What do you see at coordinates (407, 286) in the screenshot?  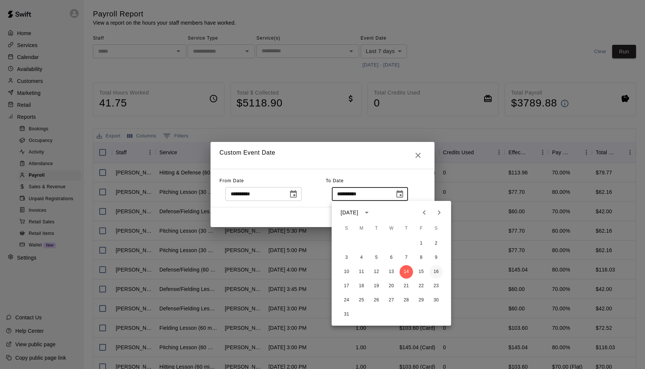 I see `button: 21` at bounding box center [407, 286].